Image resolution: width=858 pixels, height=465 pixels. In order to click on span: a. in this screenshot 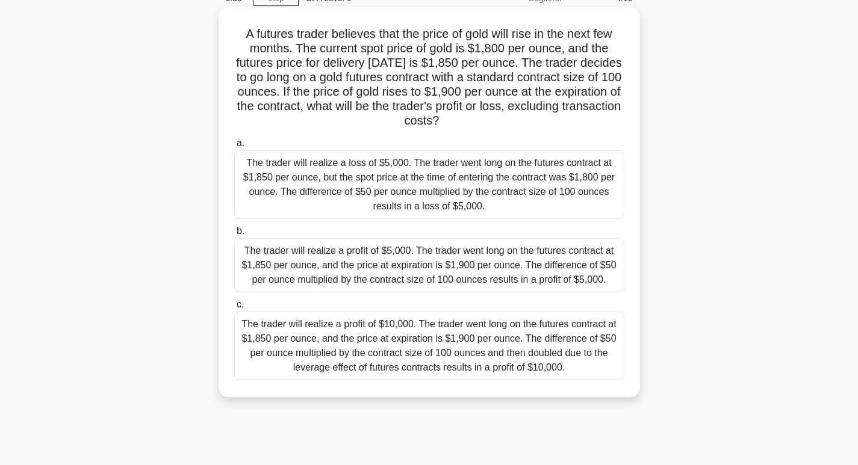, I will do `click(240, 143)`.